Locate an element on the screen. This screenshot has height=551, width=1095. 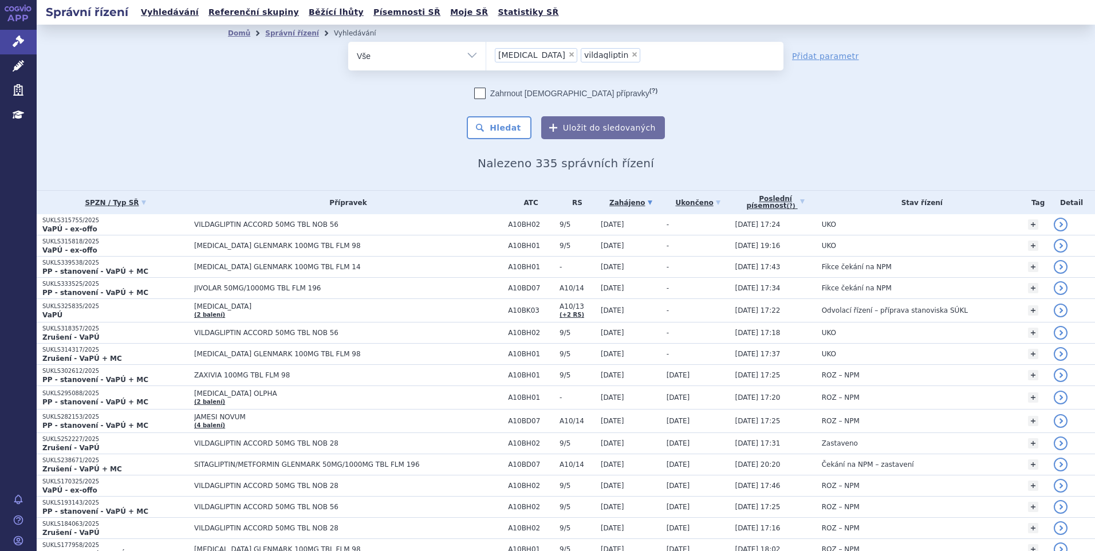
a: Statistiky SŘ is located at coordinates (528, 12).